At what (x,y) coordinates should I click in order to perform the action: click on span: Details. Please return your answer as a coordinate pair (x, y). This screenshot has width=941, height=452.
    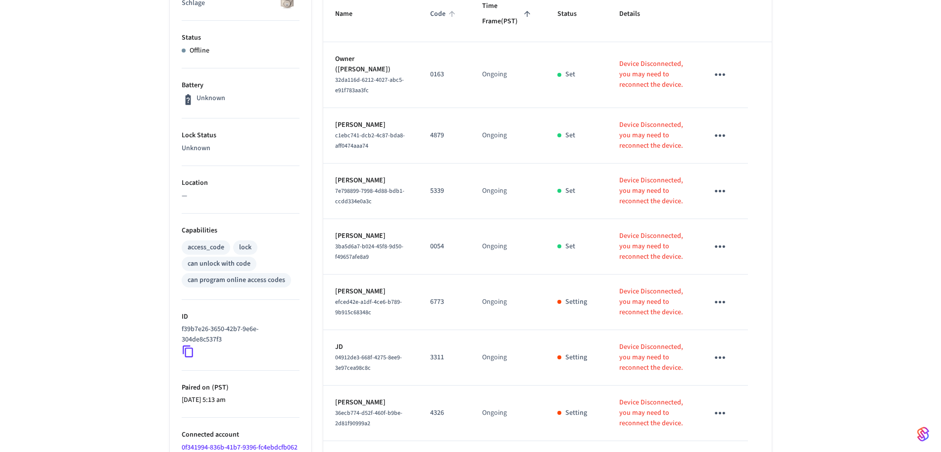
    Looking at the image, I should click on (636, 14).